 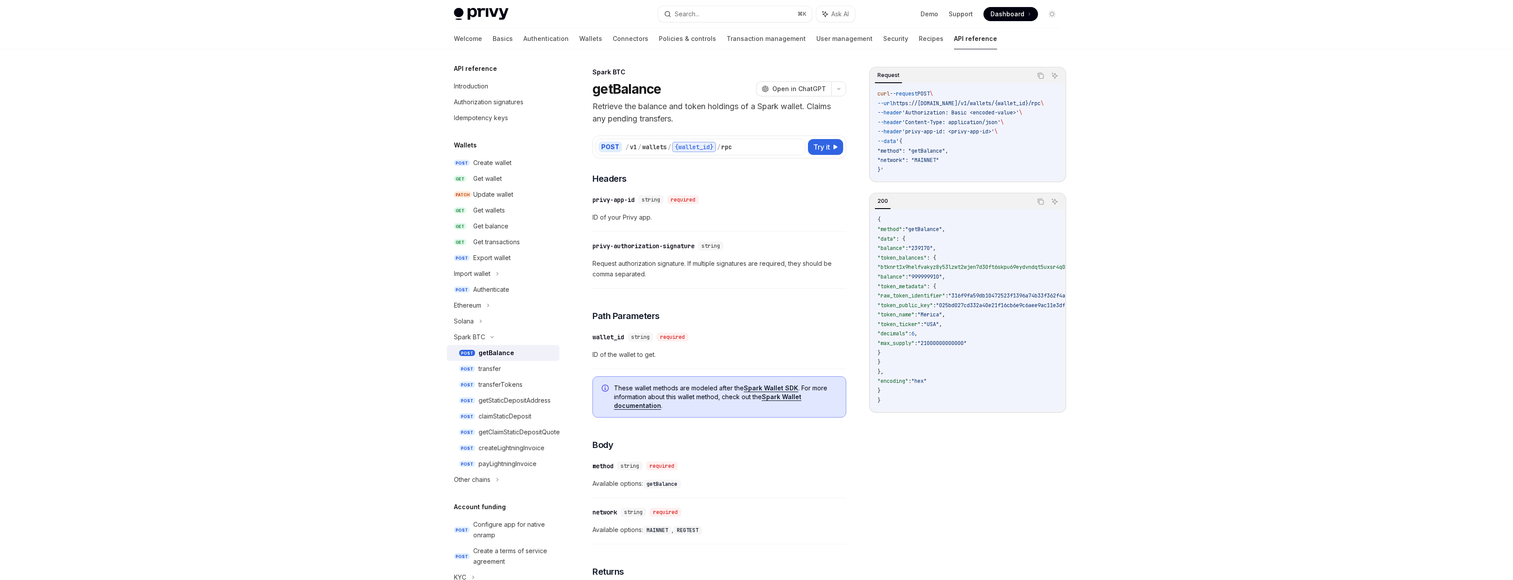 What do you see at coordinates (515, 400) in the screenshot?
I see `div: getStaticDepositAddress` at bounding box center [515, 400].